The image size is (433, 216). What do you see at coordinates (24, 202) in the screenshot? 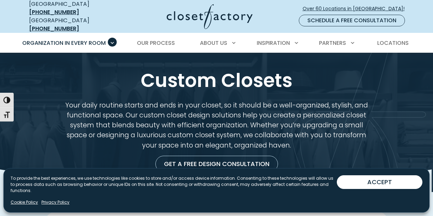
I see `a: Cookie Policy` at bounding box center [24, 202].